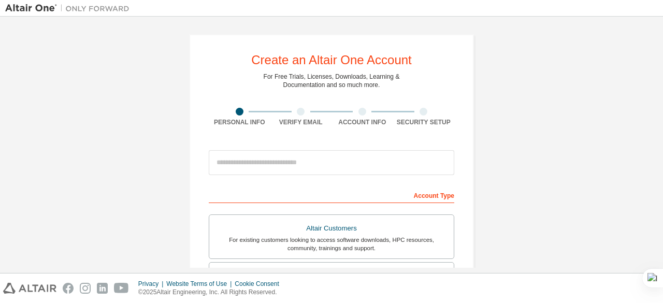 The image size is (663, 303). I want to click on div: For Free Trials, Licenses, Downloads, Learning & Documentation and so much more., so click(331, 81).